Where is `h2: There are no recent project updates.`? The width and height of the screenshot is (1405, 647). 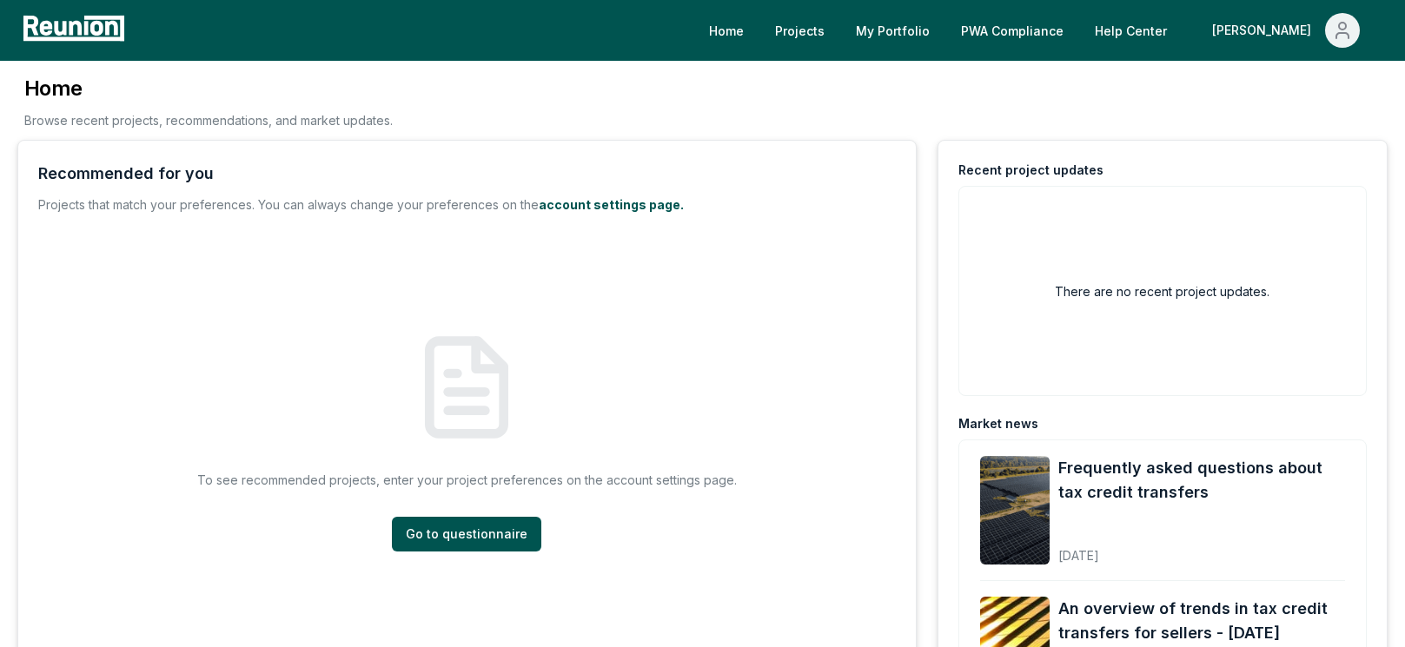
h2: There are no recent project updates. is located at coordinates (1162, 291).